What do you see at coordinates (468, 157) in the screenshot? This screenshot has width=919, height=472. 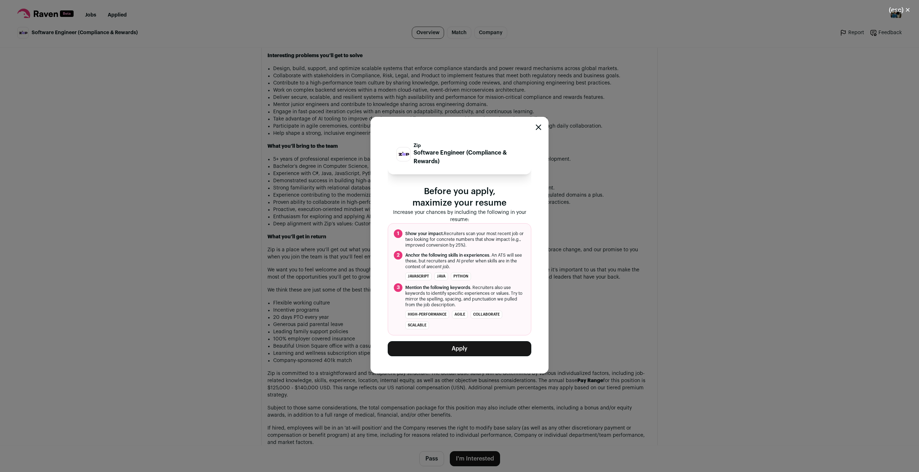 I see `p: Software Engineer (Compliance & Rewards)` at bounding box center [468, 157].